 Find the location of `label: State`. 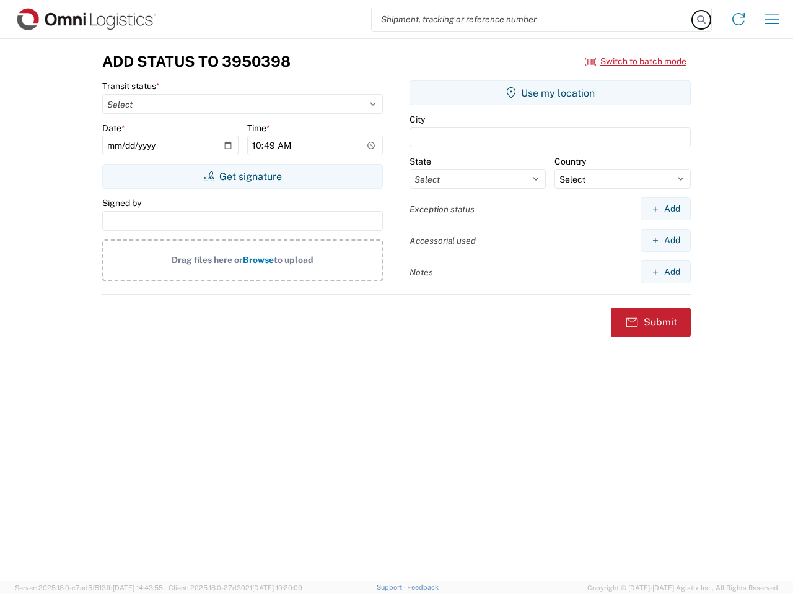

label: State is located at coordinates (420, 162).